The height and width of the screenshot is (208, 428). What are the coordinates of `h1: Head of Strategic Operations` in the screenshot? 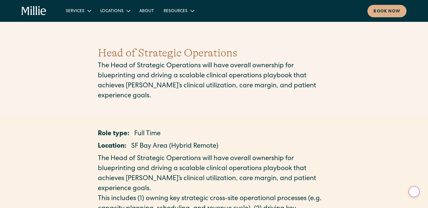 It's located at (214, 53).